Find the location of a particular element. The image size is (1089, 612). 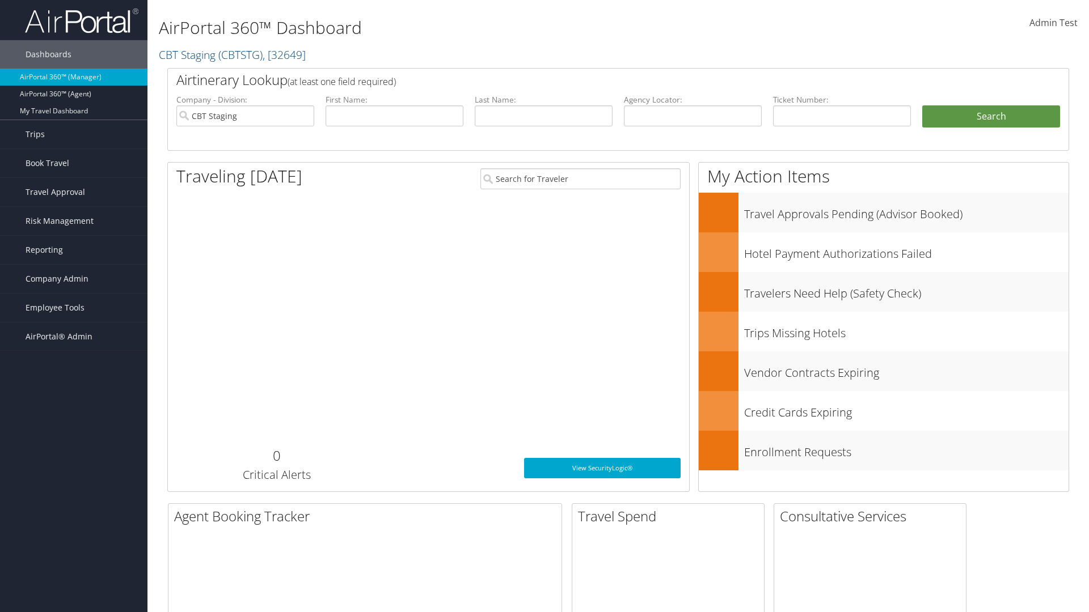

span: Book Travel is located at coordinates (47, 163).